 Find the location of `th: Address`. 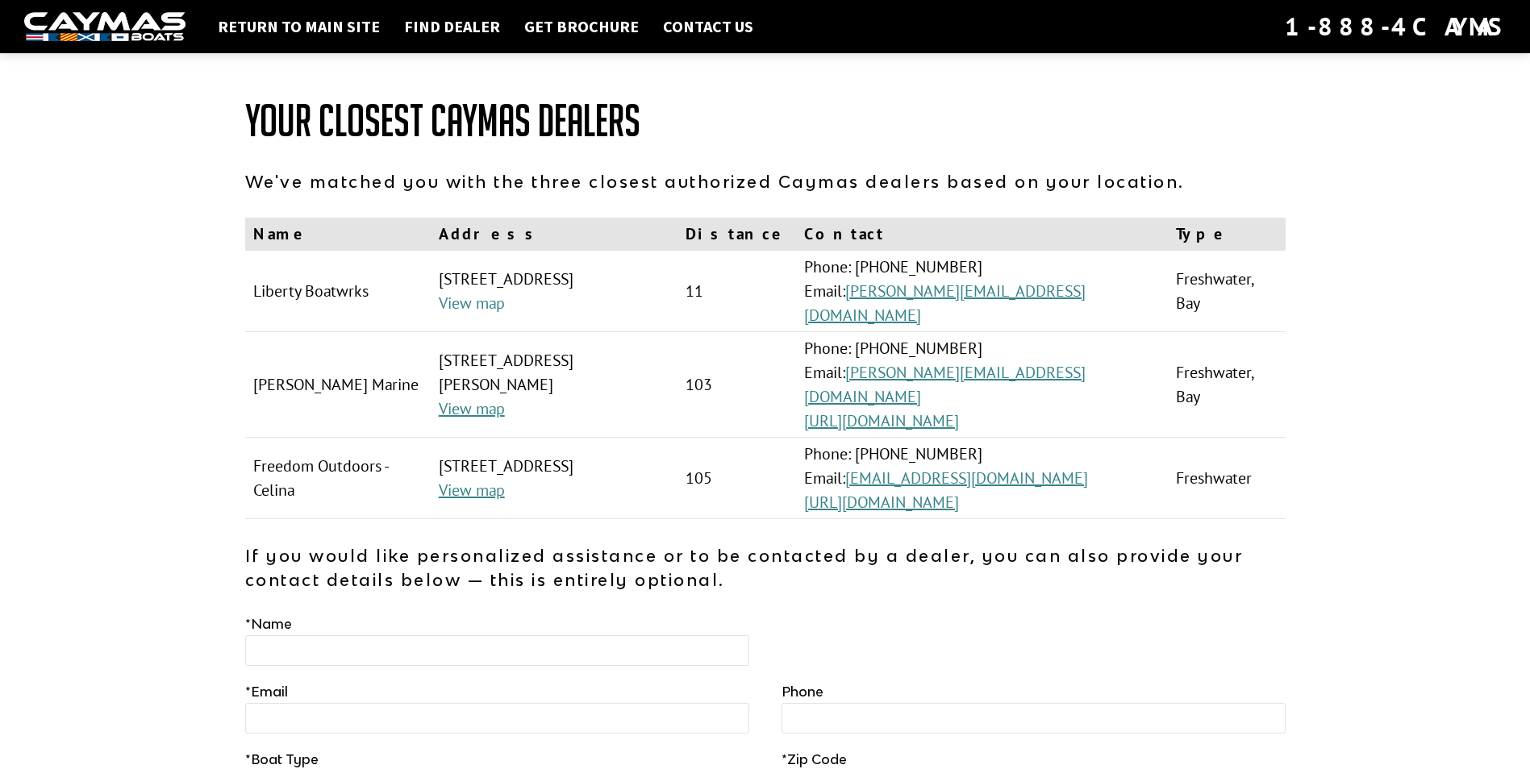

th: Address is located at coordinates (554, 234).